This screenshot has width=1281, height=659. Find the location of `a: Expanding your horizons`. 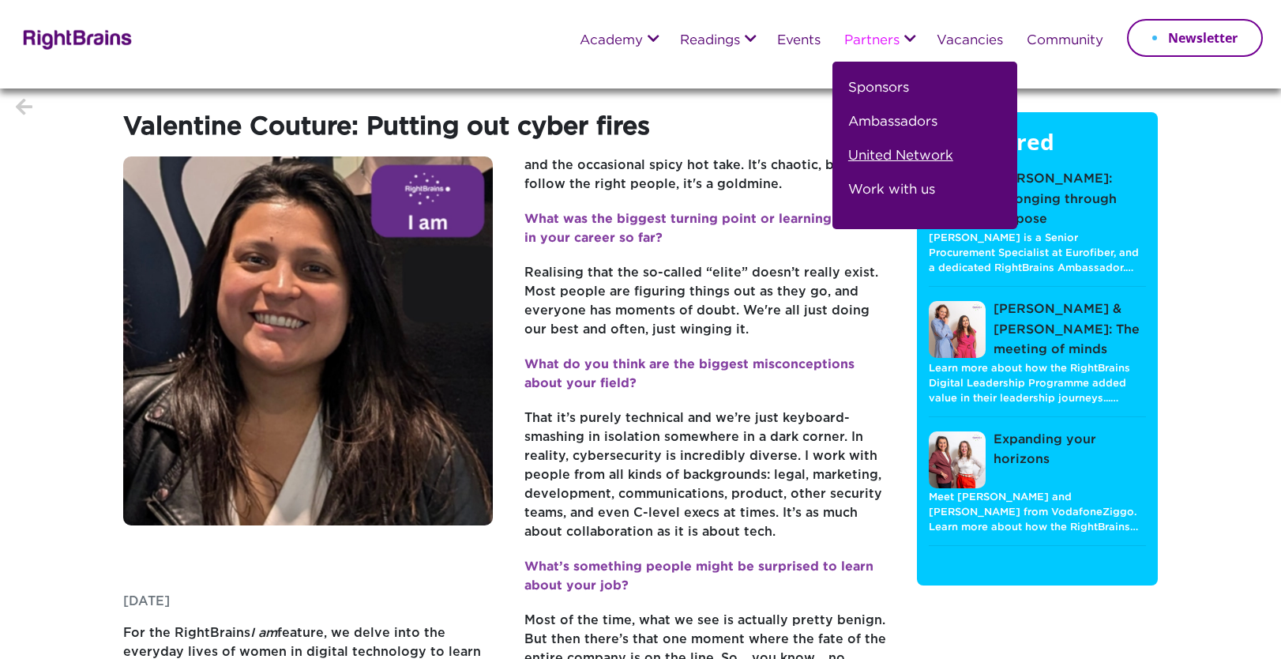

a: Expanding your horizons is located at coordinates (1037, 459).